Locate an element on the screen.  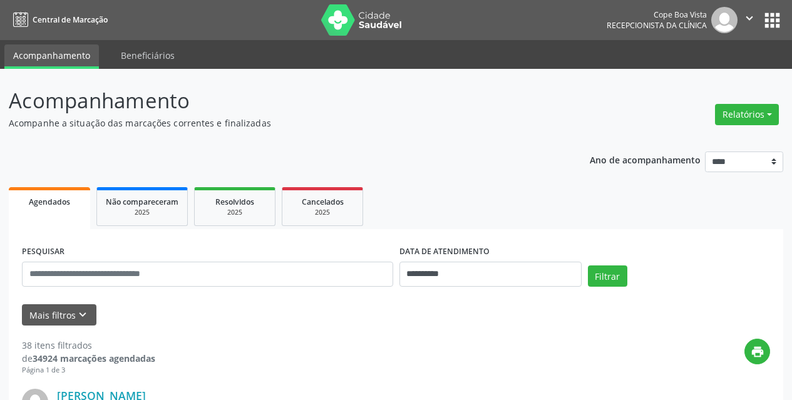
img: img is located at coordinates (725, 20).